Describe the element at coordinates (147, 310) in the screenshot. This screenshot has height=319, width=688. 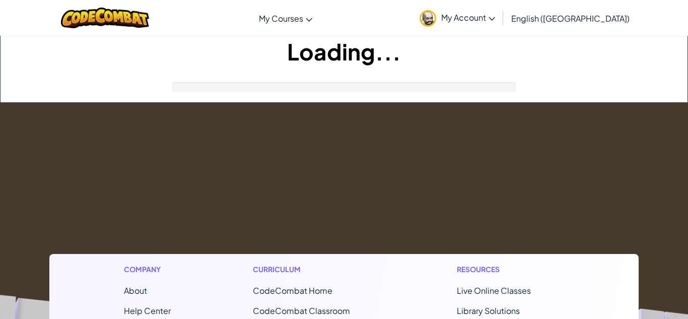
I see `a: Help Center` at that location.